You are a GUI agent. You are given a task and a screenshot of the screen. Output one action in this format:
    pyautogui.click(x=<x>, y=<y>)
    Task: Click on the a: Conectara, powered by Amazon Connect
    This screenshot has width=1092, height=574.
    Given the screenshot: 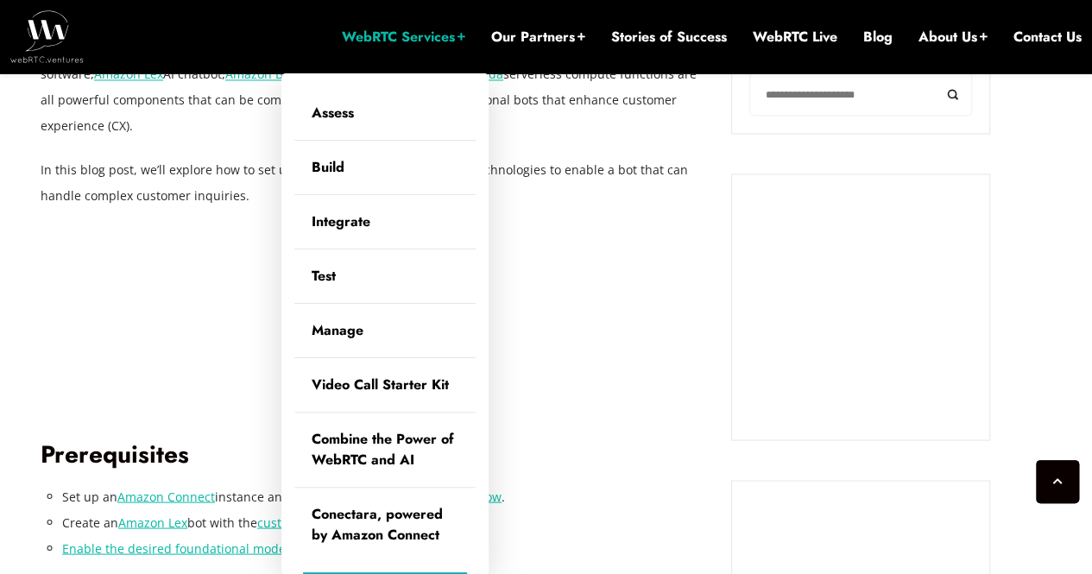 What is the action you would take?
    pyautogui.click(x=385, y=525)
    